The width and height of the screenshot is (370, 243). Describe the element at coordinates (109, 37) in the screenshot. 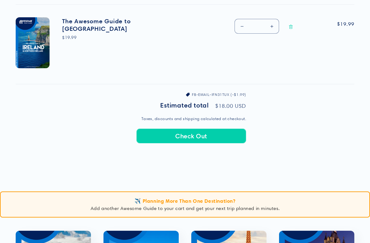

I see `div: $19.99` at that location.